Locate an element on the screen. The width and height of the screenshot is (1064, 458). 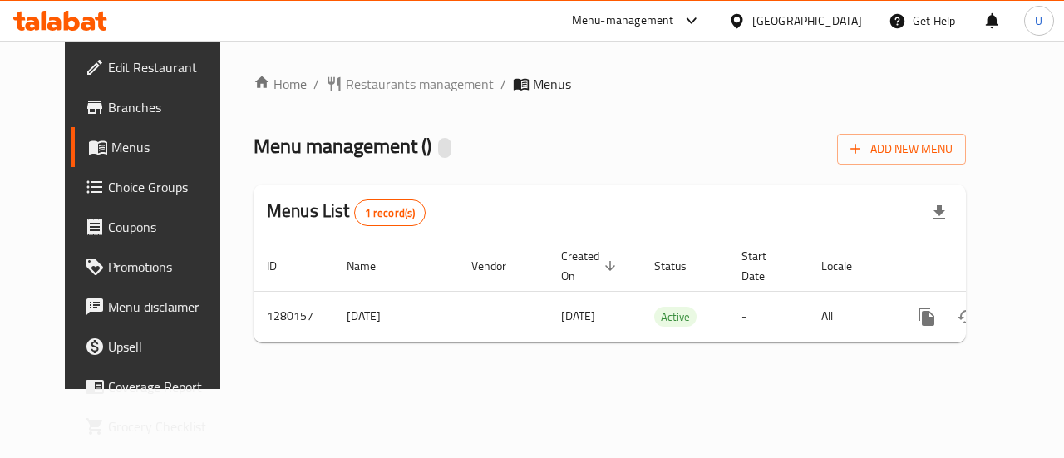
a: Promotions is located at coordinates (157, 267).